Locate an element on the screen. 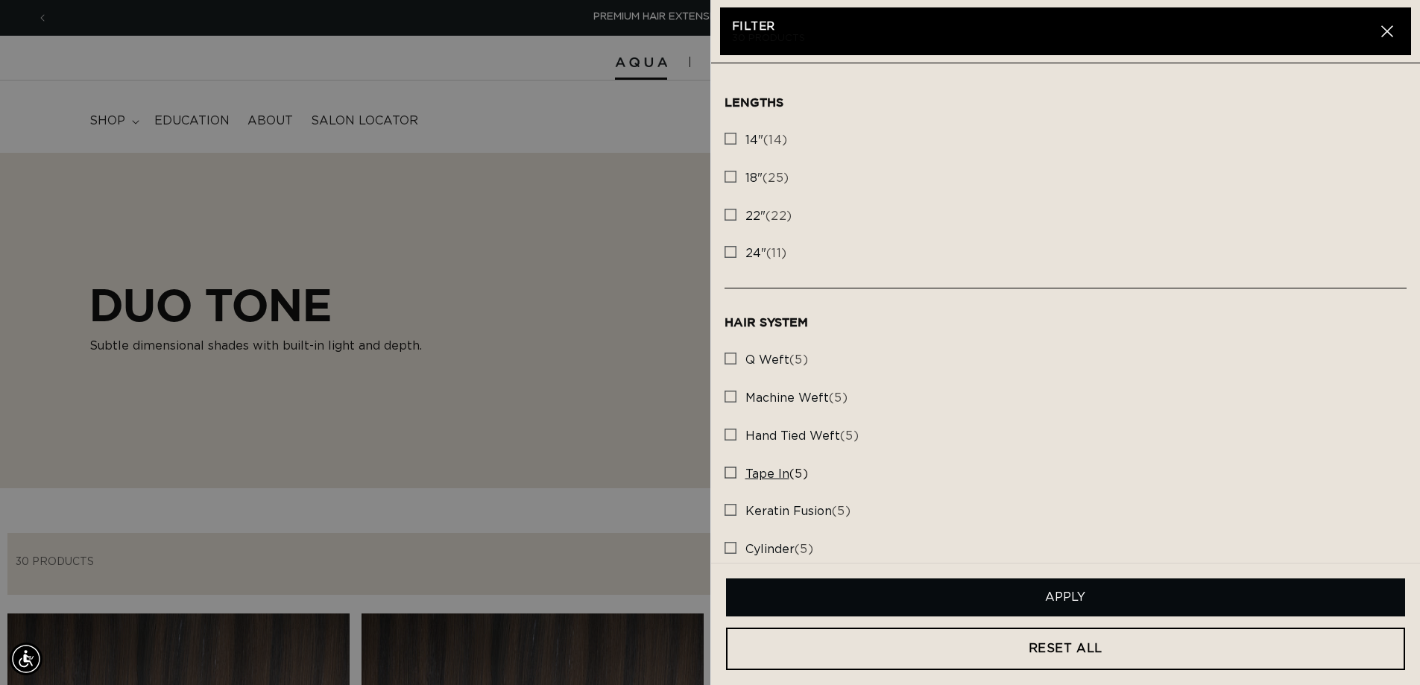 The width and height of the screenshot is (1420, 685). span: machine weft is located at coordinates (787, 398).